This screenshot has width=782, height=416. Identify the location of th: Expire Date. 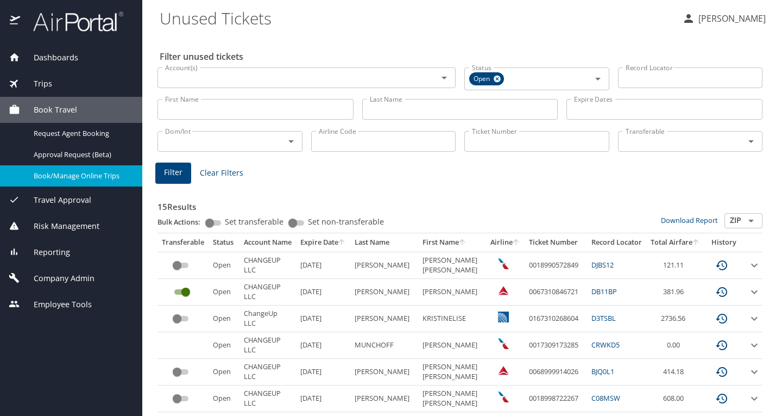
(323, 242).